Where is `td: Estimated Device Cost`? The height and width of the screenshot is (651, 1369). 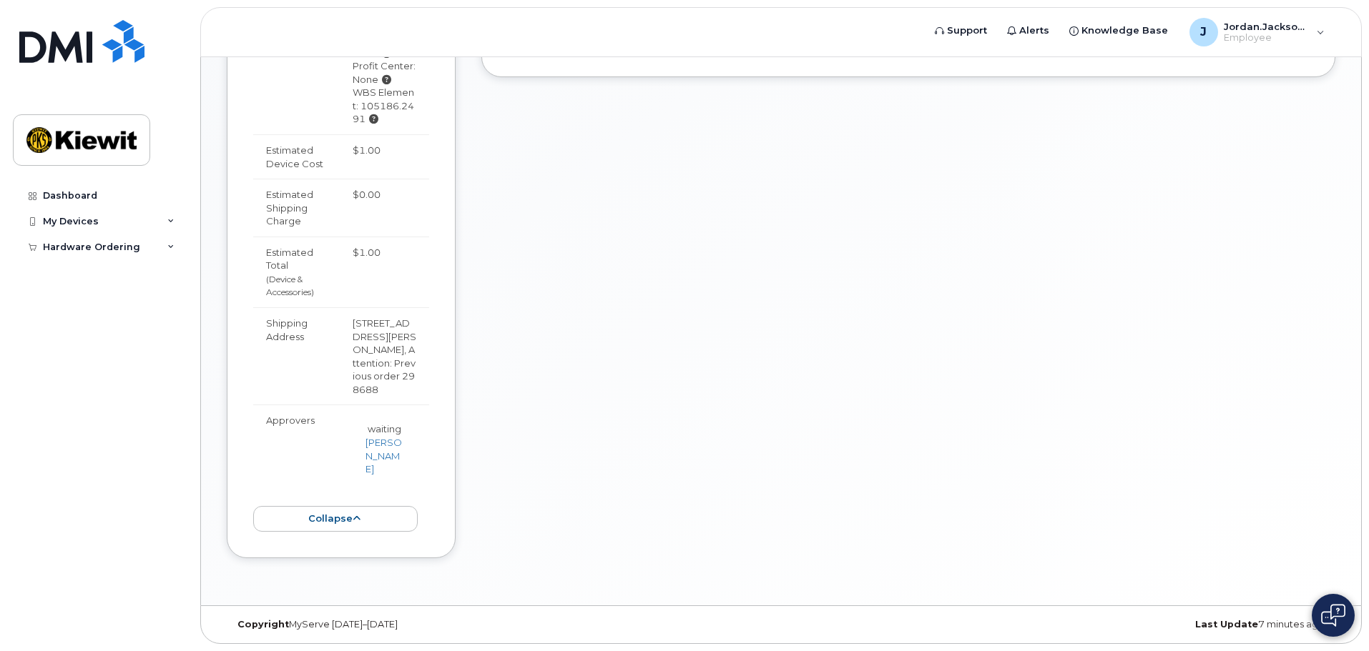
td: Estimated Device Cost is located at coordinates (296, 157).